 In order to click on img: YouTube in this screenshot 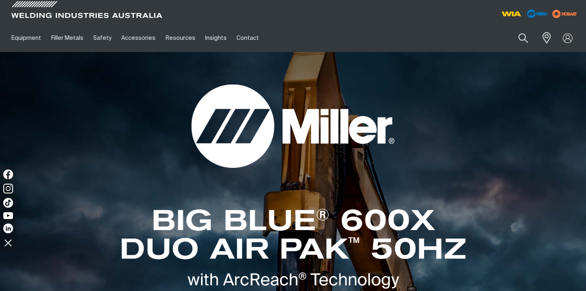, I will do `click(8, 216)`.